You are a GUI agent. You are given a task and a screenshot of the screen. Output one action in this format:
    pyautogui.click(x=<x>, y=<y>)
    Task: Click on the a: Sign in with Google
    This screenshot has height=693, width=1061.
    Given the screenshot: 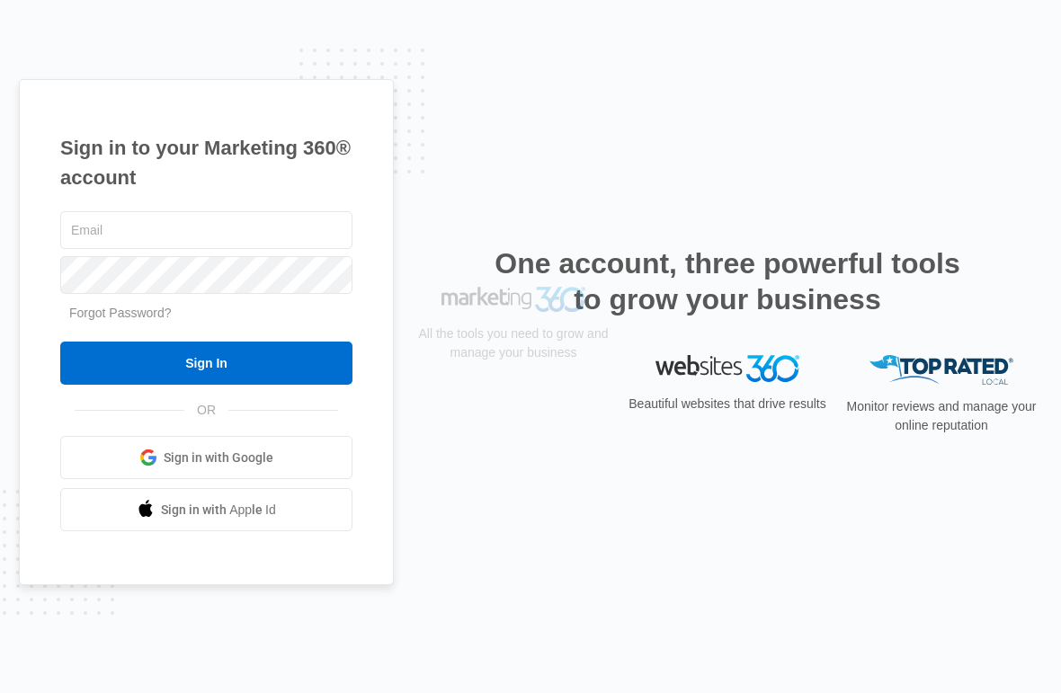 What is the action you would take?
    pyautogui.click(x=206, y=458)
    